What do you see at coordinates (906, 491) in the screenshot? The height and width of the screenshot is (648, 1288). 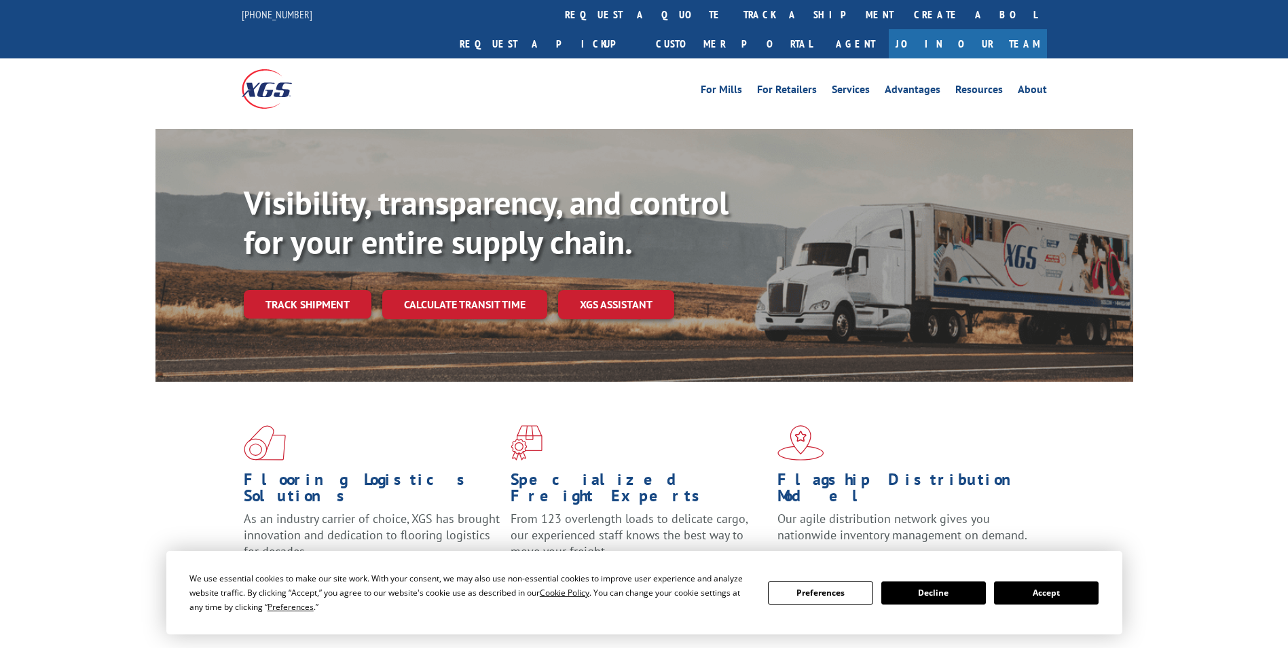 I see `h1: Flagship Distribution Model` at bounding box center [906, 491].